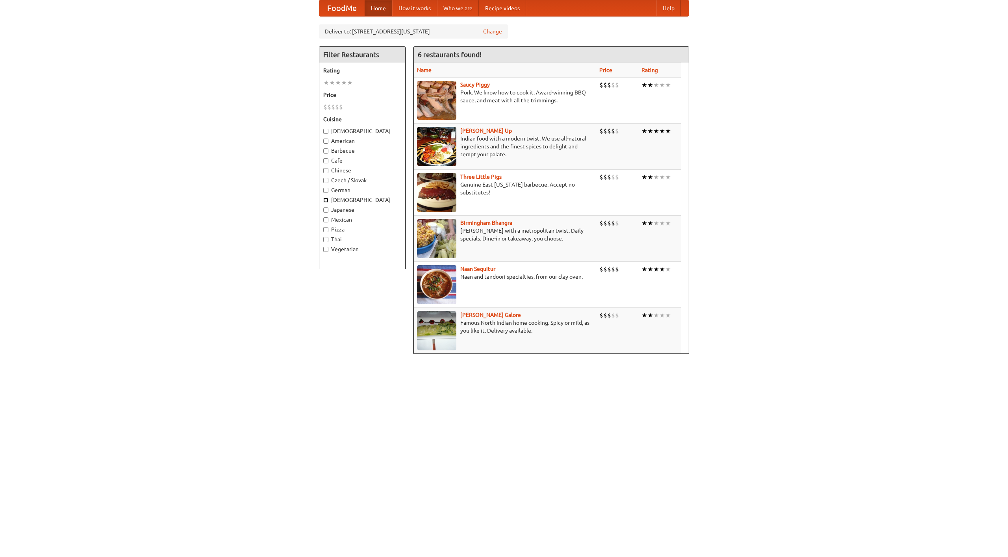 The height and width of the screenshot is (557, 1008). Describe the element at coordinates (326, 180) in the screenshot. I see `input: Czech / Slovak` at that location.